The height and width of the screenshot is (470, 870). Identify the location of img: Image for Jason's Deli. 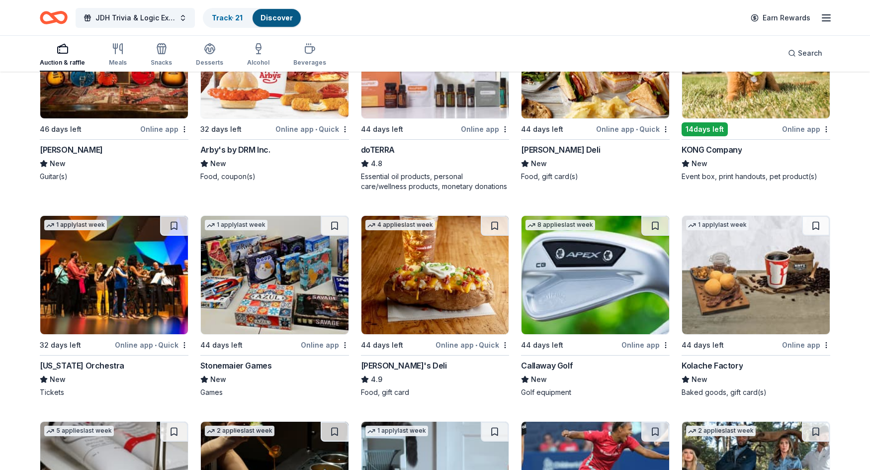
(435, 275).